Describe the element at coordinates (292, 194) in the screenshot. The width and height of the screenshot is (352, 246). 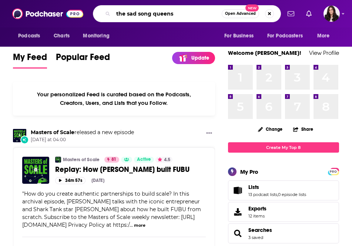
I see `a: 0 episode lists` at that location.